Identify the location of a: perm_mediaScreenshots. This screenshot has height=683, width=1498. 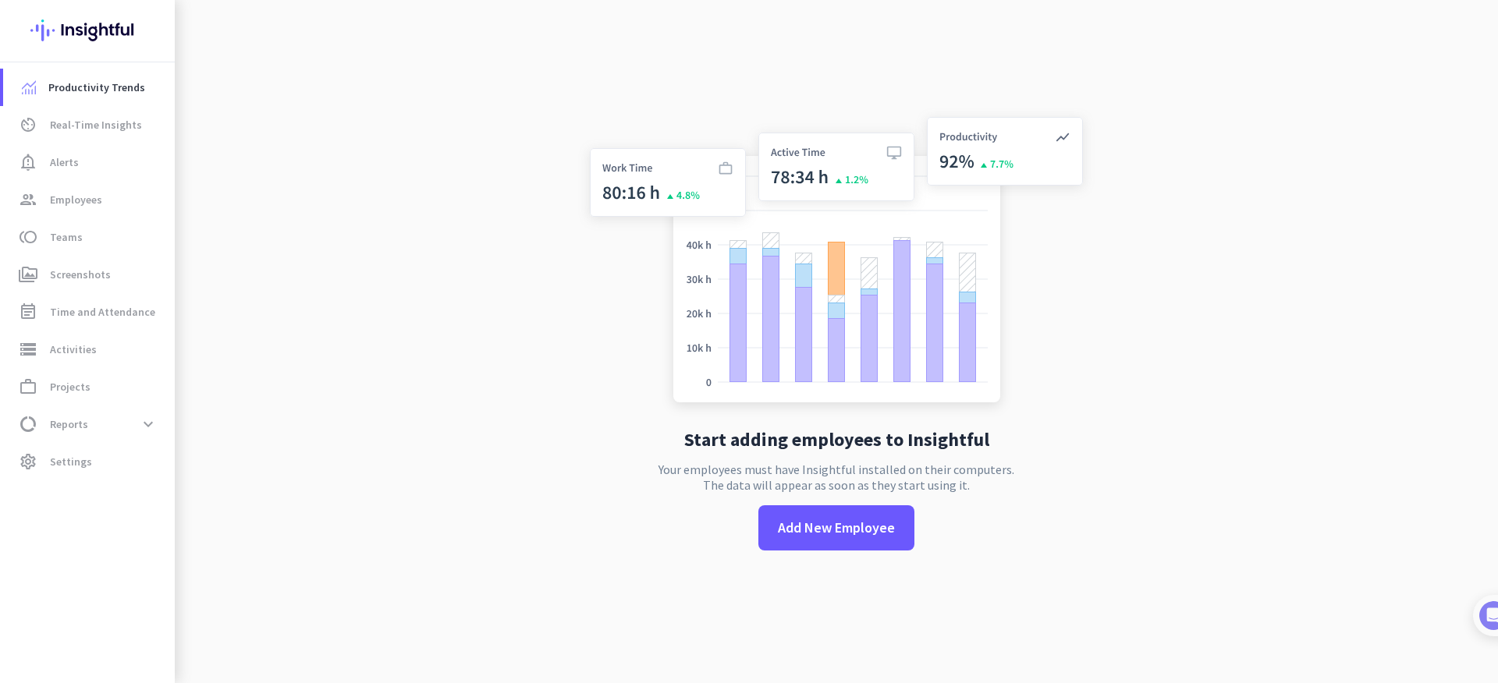
(89, 275).